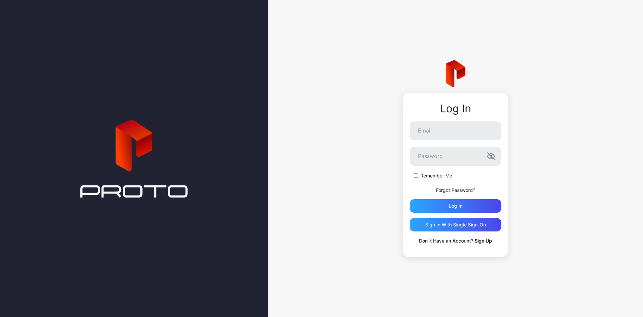 This screenshot has height=317, width=643. I want to click on div: Sign in With Single Sign-On, so click(456, 225).